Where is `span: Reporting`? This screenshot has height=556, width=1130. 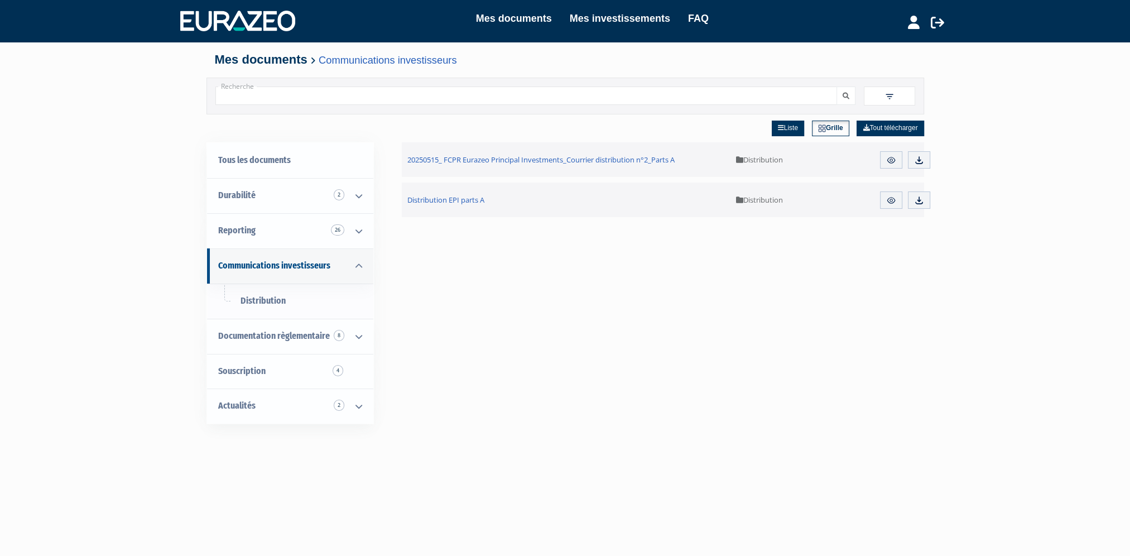 span: Reporting is located at coordinates (237, 230).